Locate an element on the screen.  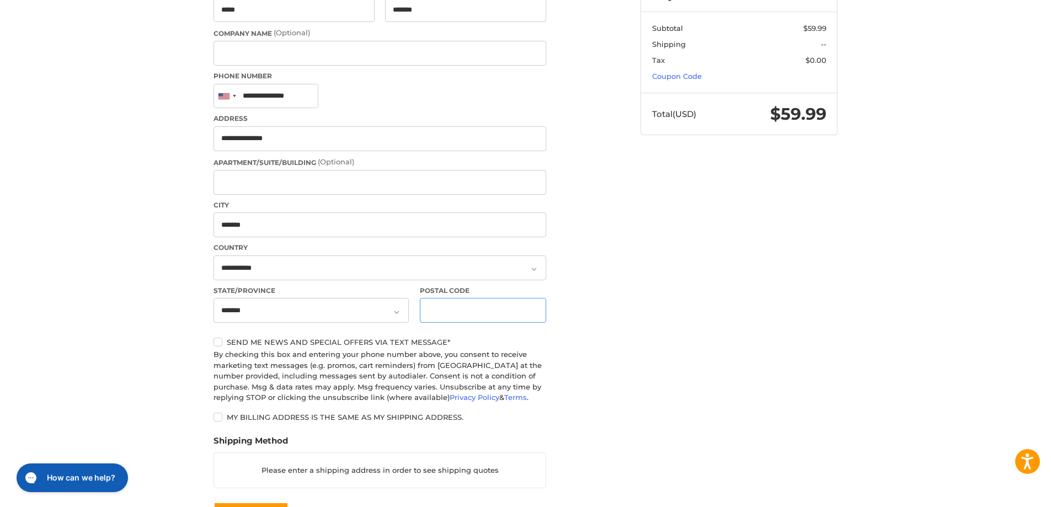
div: By checking this box and entering your phone number above, you consent to receive marketing text ... is located at coordinates (380, 376).